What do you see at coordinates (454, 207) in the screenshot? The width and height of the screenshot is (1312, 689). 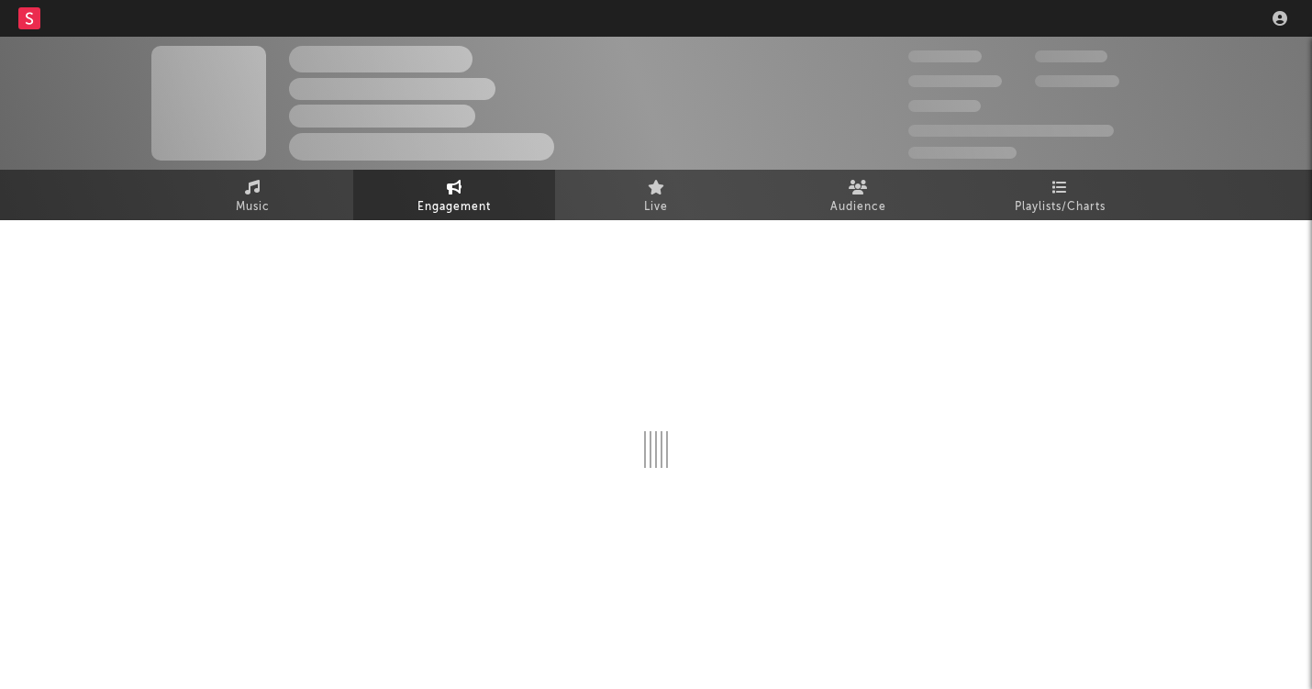 I see `span: Engagement` at bounding box center [454, 207].